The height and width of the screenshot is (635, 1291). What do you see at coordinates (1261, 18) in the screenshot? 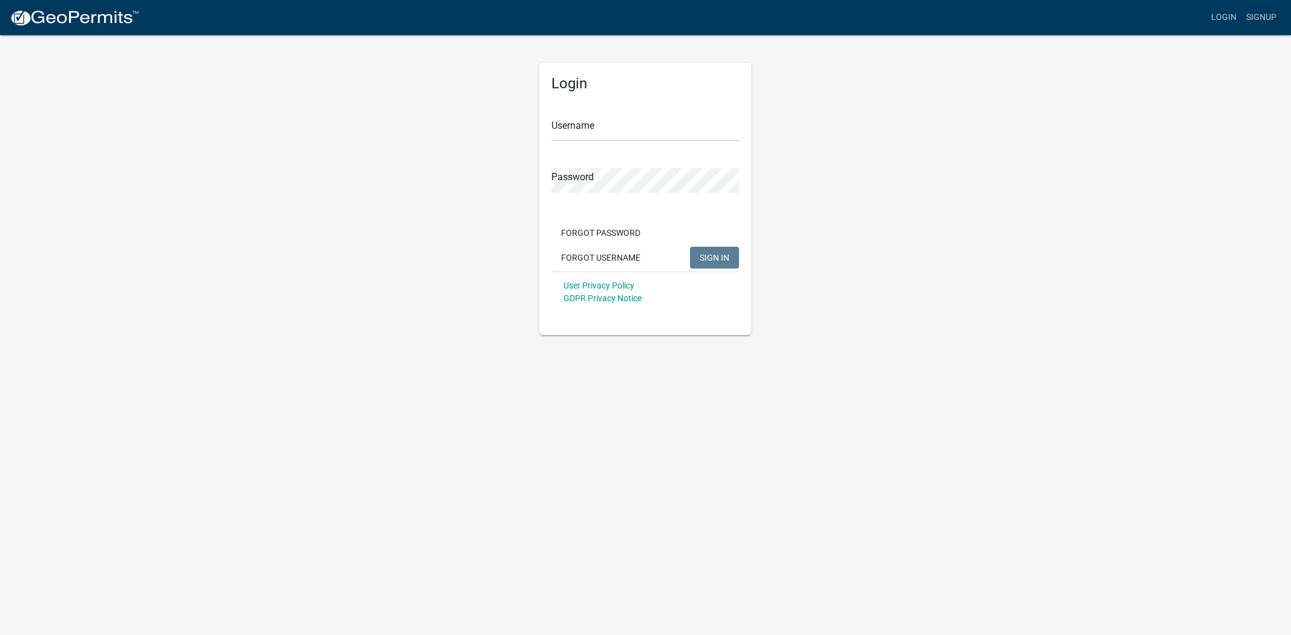
I see `a: Signup` at bounding box center [1261, 18].